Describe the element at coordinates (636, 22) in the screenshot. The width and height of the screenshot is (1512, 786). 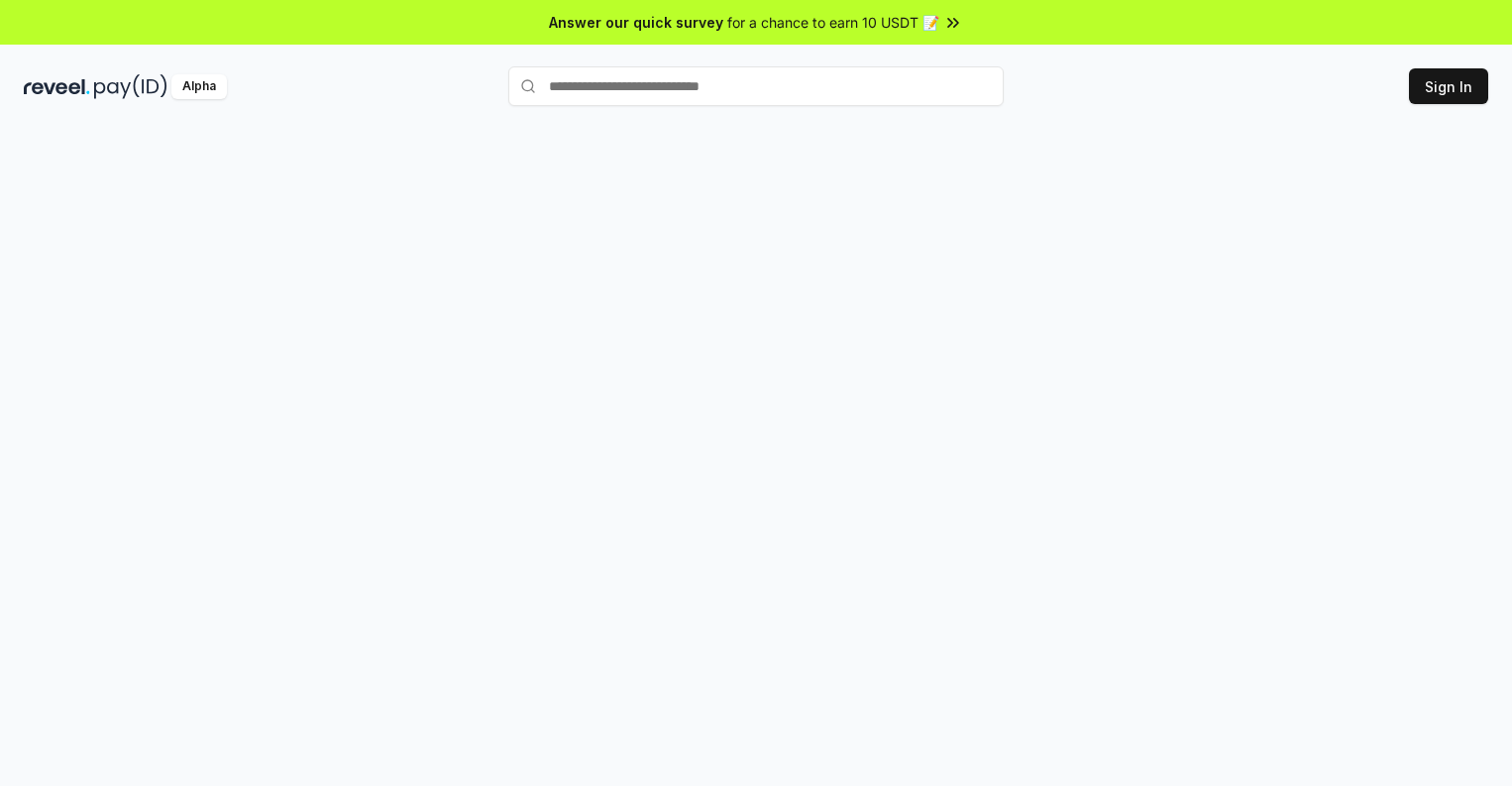
I see `span: Answer our quick survey` at that location.